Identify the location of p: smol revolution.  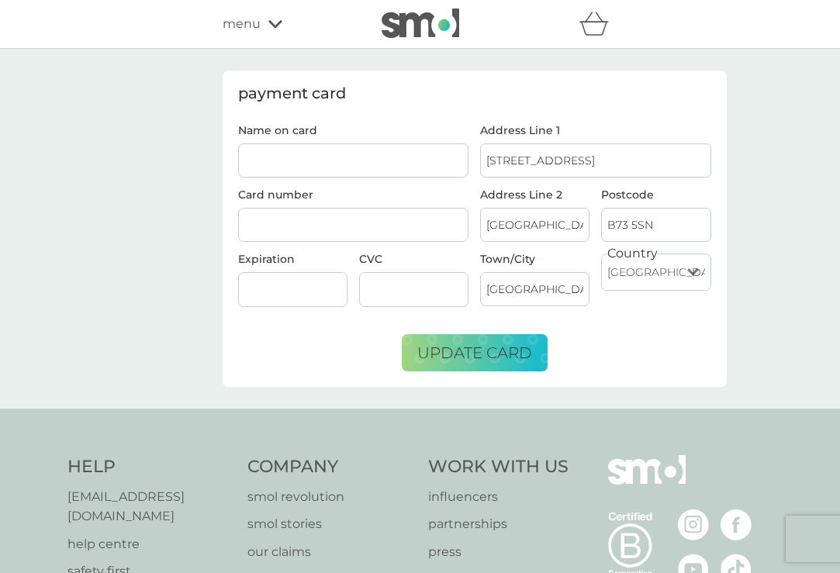
(330, 497).